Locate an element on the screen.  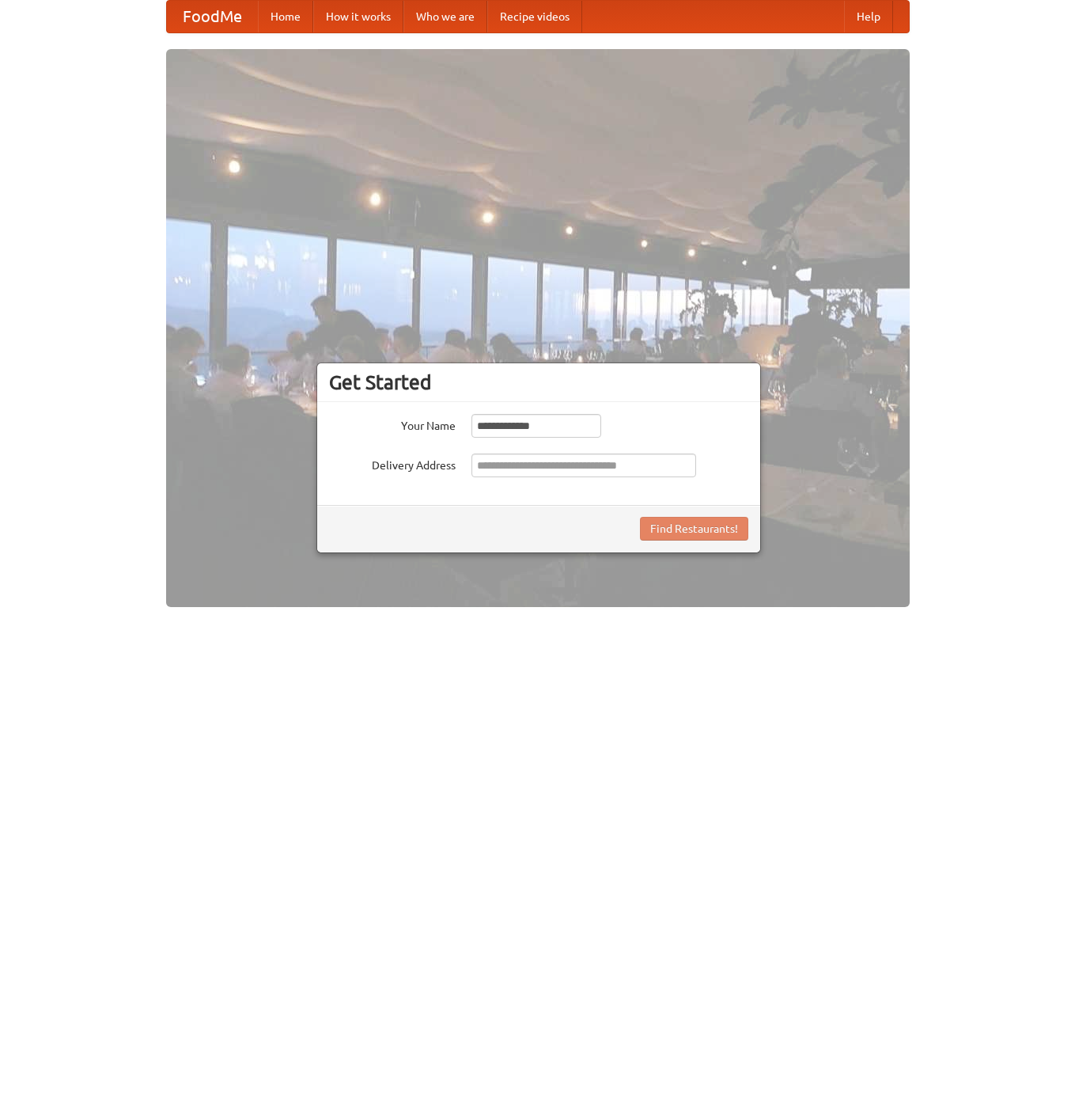
label: Your Name is located at coordinates (392, 424).